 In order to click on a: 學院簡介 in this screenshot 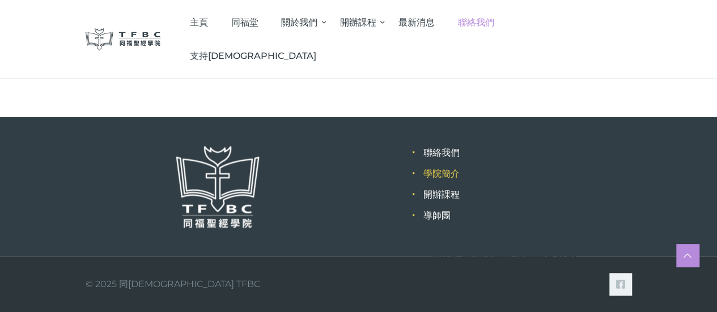, I will do `click(442, 173)`.